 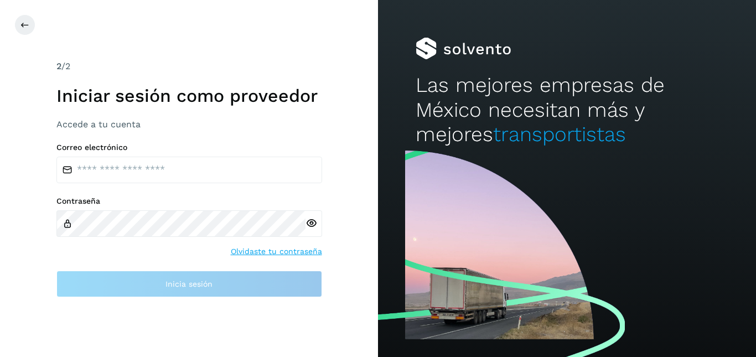 I want to click on h3: Accede a tu cuenta, so click(x=189, y=124).